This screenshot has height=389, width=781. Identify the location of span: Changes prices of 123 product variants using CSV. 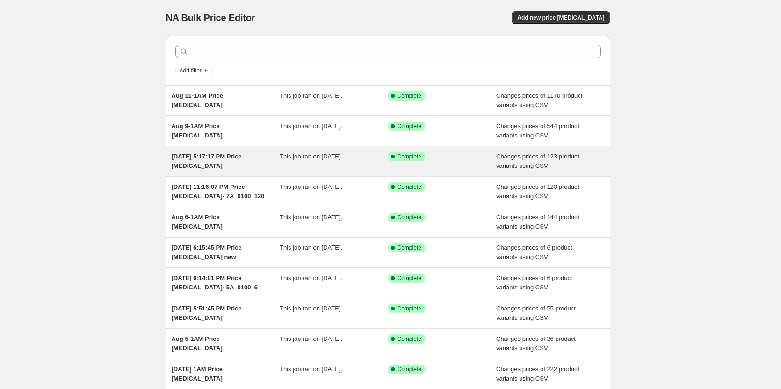
(537, 161).